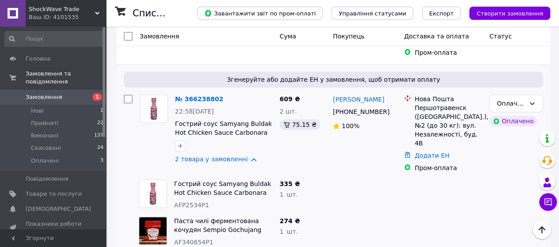 The height and width of the screenshot is (247, 559). I want to click on span: Доставка та оплата, so click(436, 36).